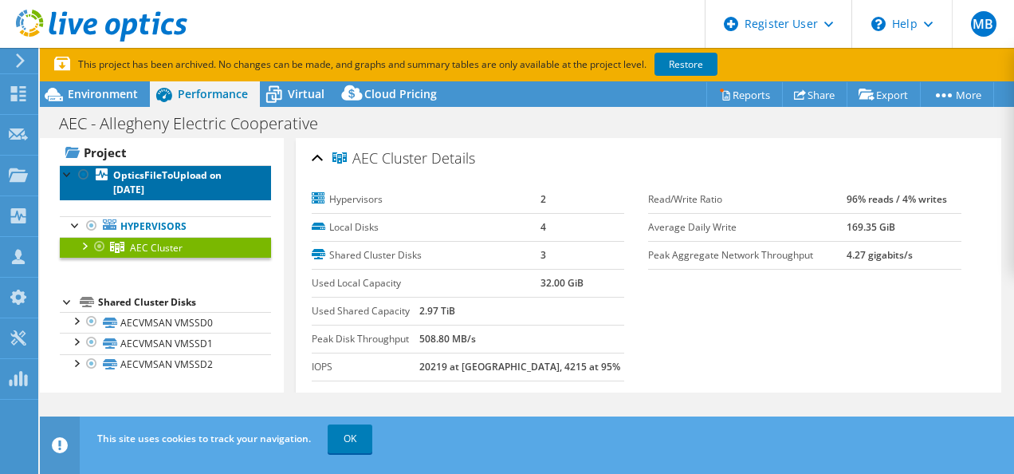 The height and width of the screenshot is (474, 1014). I want to click on label: Hypervisors, so click(427, 199).